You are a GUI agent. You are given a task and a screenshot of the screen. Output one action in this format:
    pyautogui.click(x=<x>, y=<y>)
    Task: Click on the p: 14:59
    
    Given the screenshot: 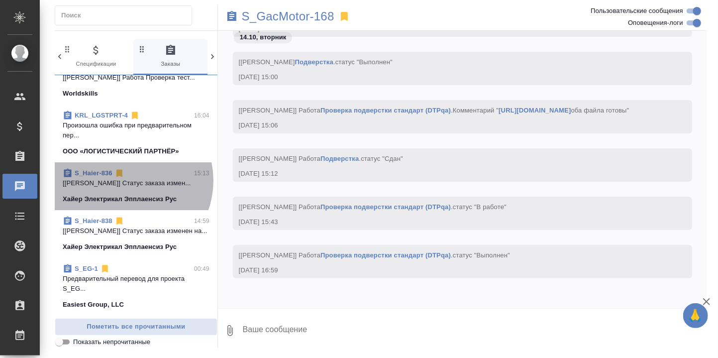 What is the action you would take?
    pyautogui.click(x=202, y=221)
    